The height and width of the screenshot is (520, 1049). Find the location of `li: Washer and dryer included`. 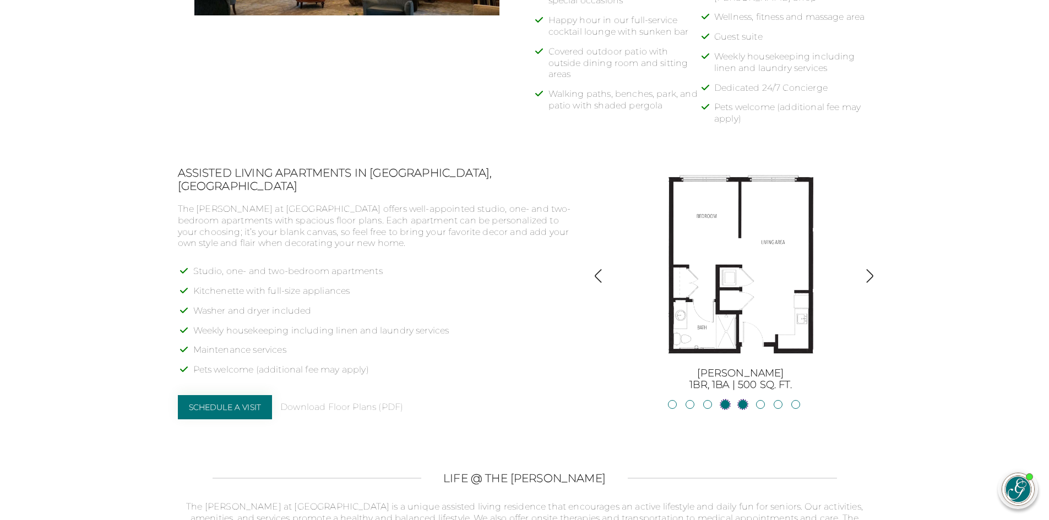

li: Washer and dryer included is located at coordinates (384, 316).